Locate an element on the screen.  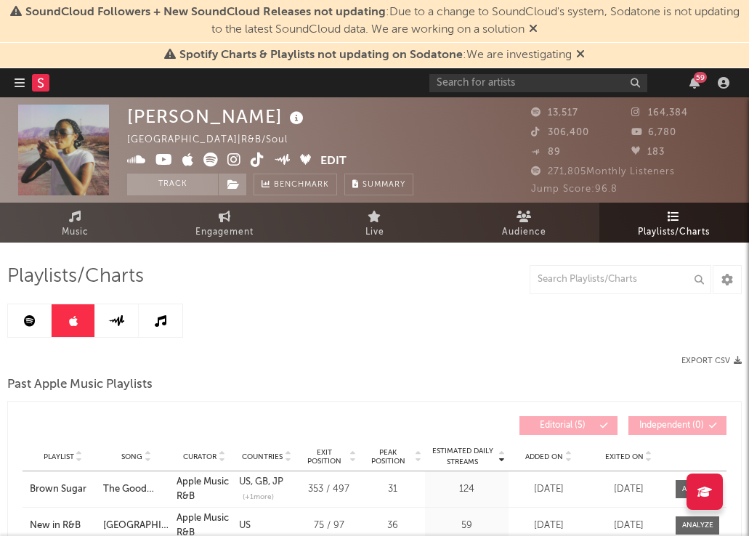
span: Playlist is located at coordinates (59, 457).